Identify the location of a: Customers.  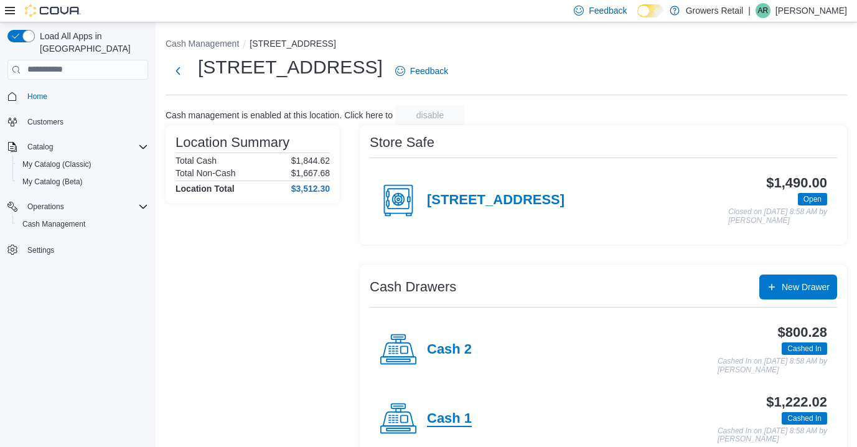
(45, 122).